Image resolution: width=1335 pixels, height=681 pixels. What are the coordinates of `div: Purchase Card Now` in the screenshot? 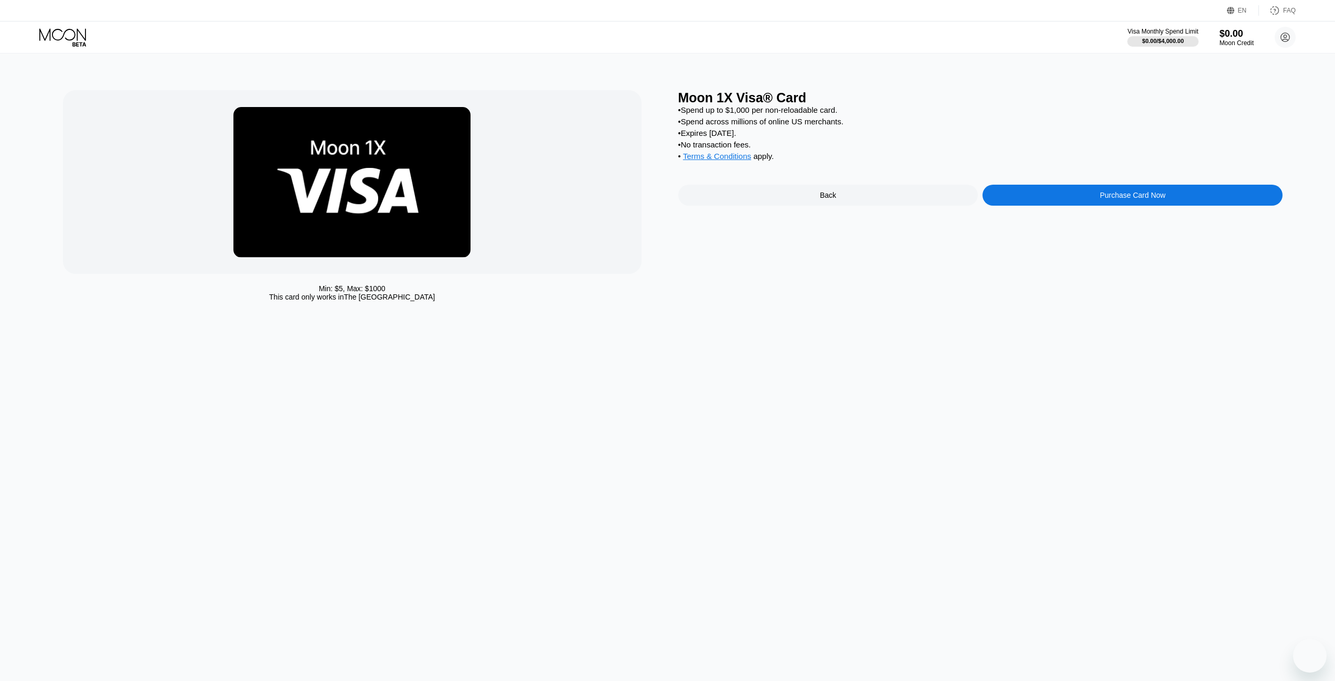 It's located at (1132, 195).